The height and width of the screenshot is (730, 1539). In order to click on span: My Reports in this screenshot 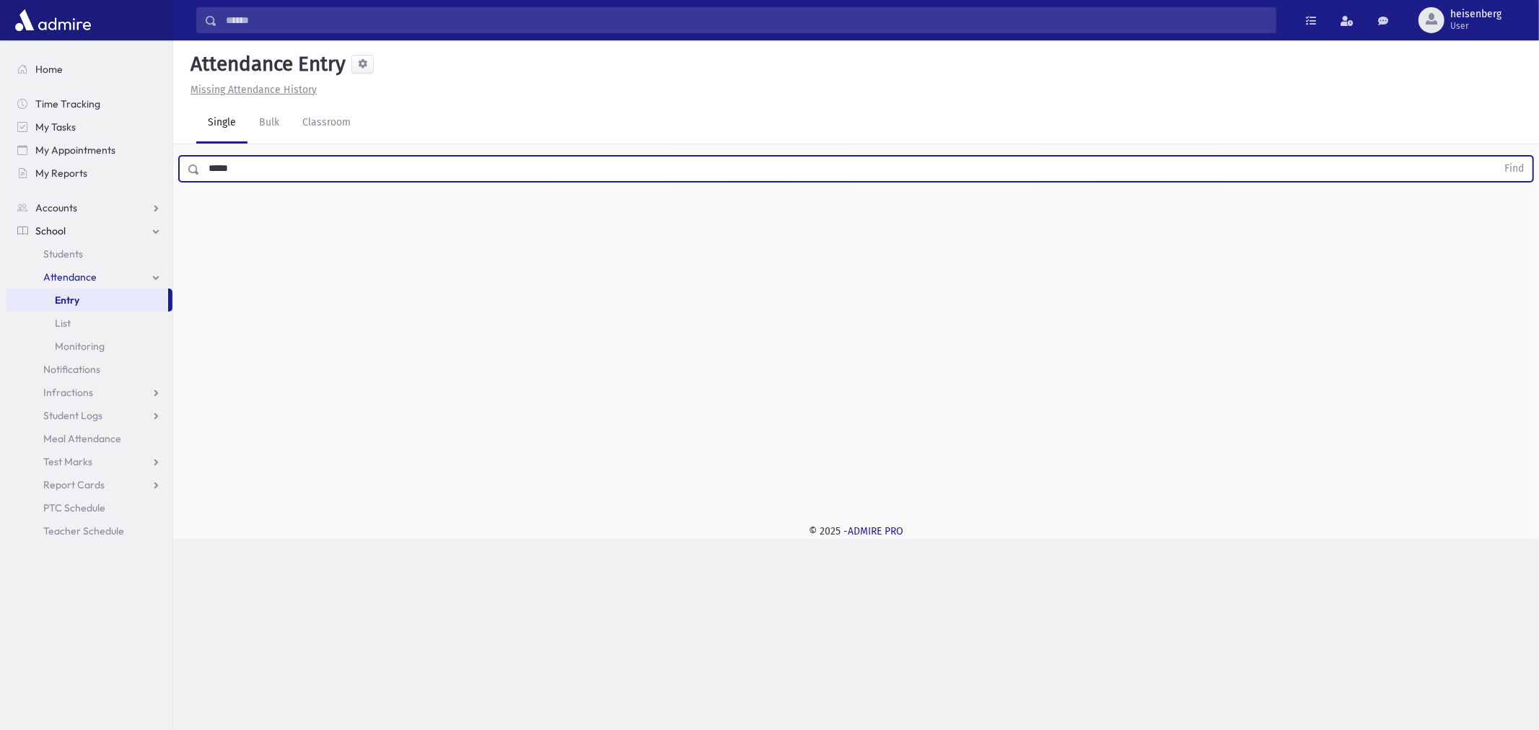, I will do `click(61, 173)`.